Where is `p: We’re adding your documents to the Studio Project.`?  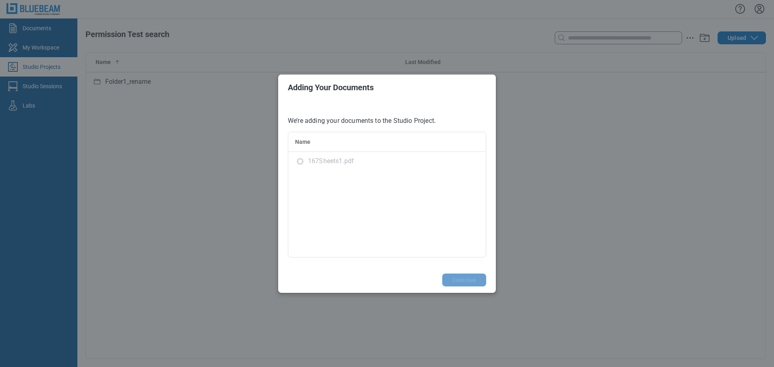 p: We’re adding your documents to the Studio Project. is located at coordinates (387, 121).